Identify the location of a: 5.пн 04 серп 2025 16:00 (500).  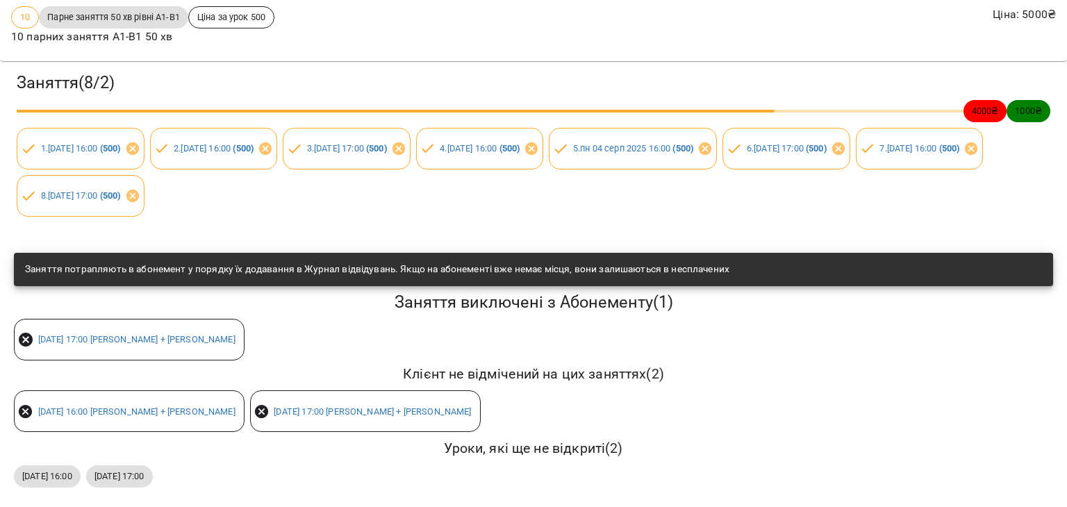
(633, 148).